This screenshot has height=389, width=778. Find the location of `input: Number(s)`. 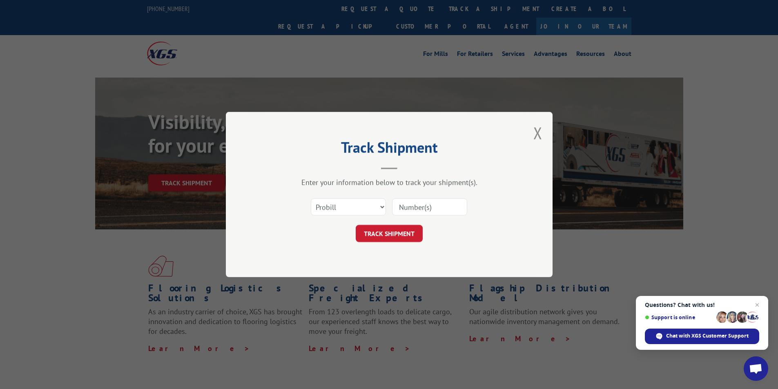

input: Number(s) is located at coordinates (430, 207).